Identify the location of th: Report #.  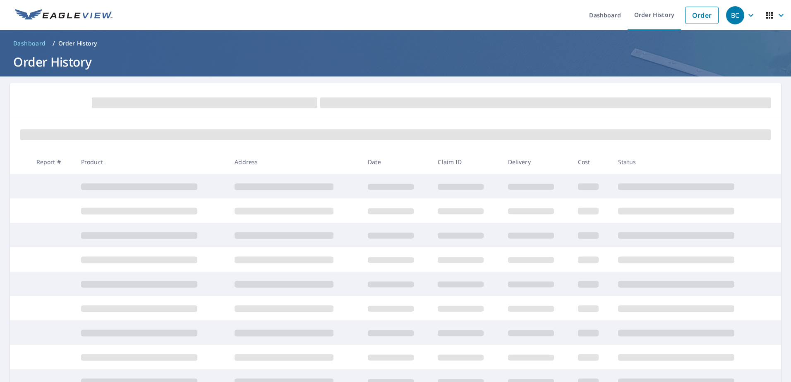
(52, 162).